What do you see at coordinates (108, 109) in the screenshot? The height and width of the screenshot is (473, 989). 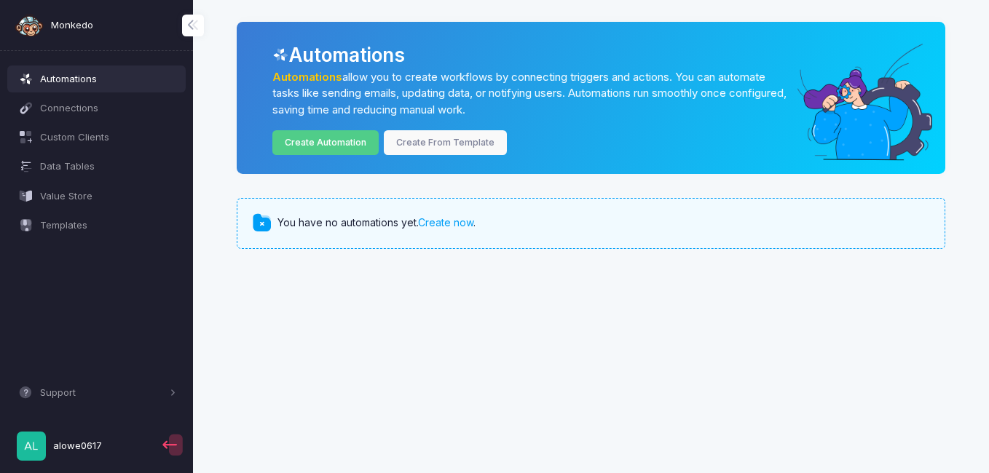 I see `span: Connections` at bounding box center [108, 109].